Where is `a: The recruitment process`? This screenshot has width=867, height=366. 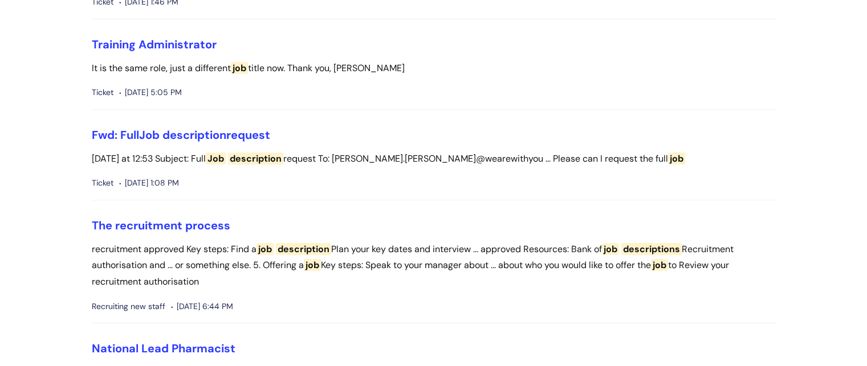
a: The recruitment process is located at coordinates (161, 226).